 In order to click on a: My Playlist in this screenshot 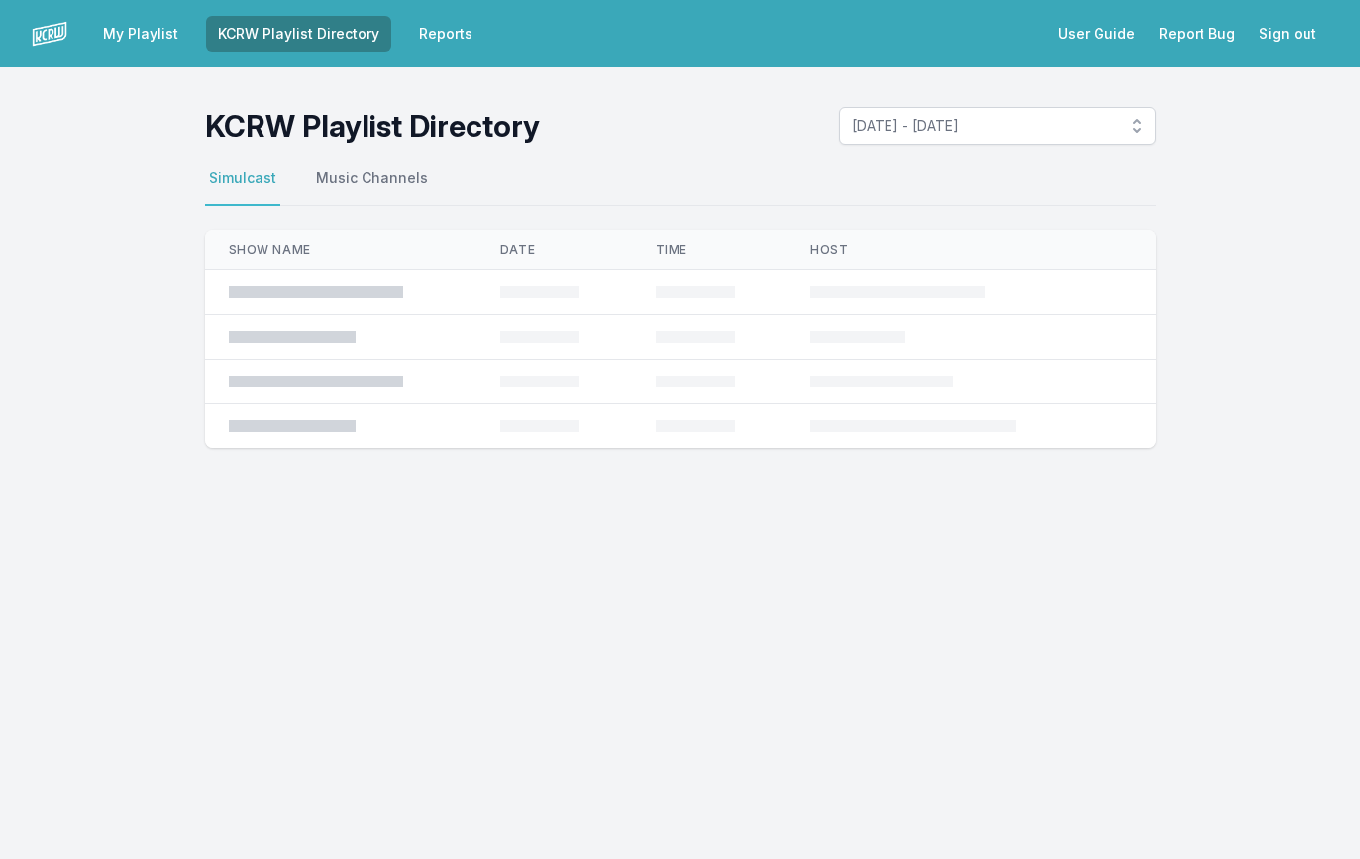, I will do `click(141, 34)`.